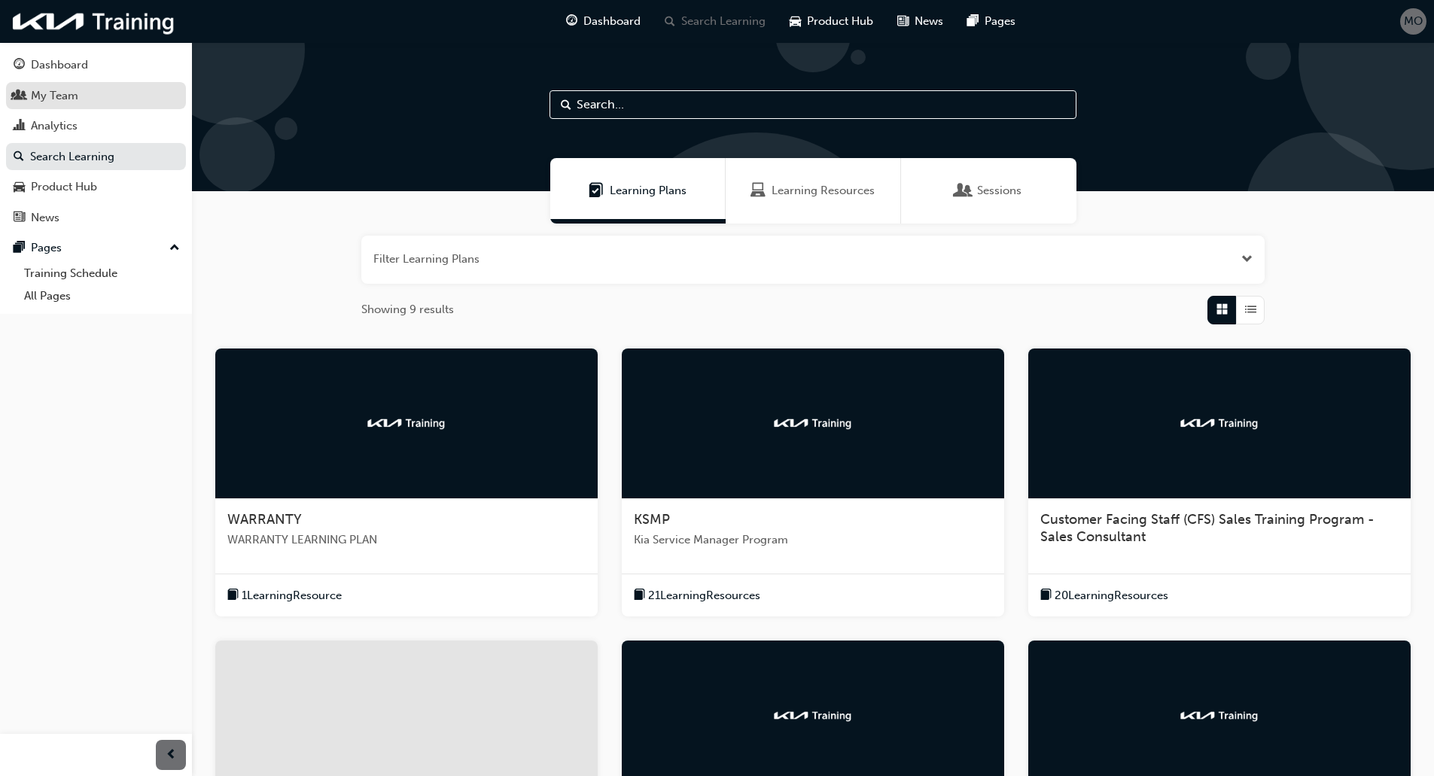 The height and width of the screenshot is (776, 1434). What do you see at coordinates (291, 596) in the screenshot?
I see `span: 1 Learning Resource` at bounding box center [291, 596].